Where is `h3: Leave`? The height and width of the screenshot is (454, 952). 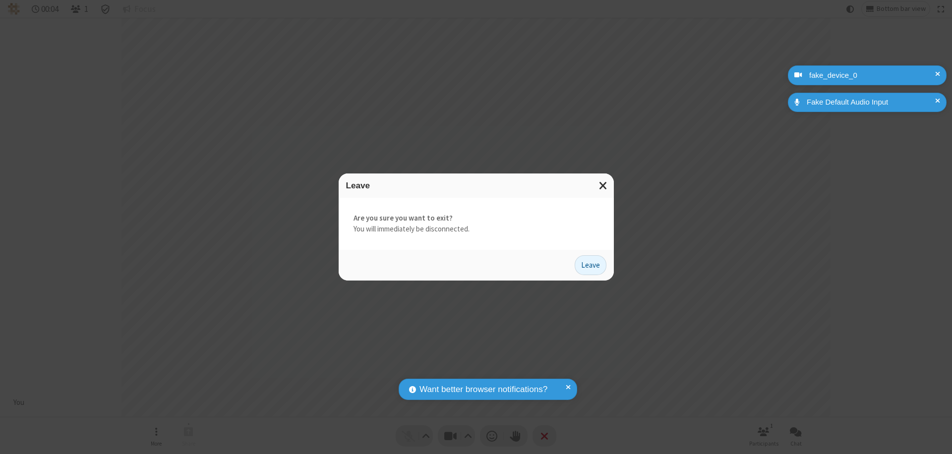
h3: Leave is located at coordinates (476, 185).